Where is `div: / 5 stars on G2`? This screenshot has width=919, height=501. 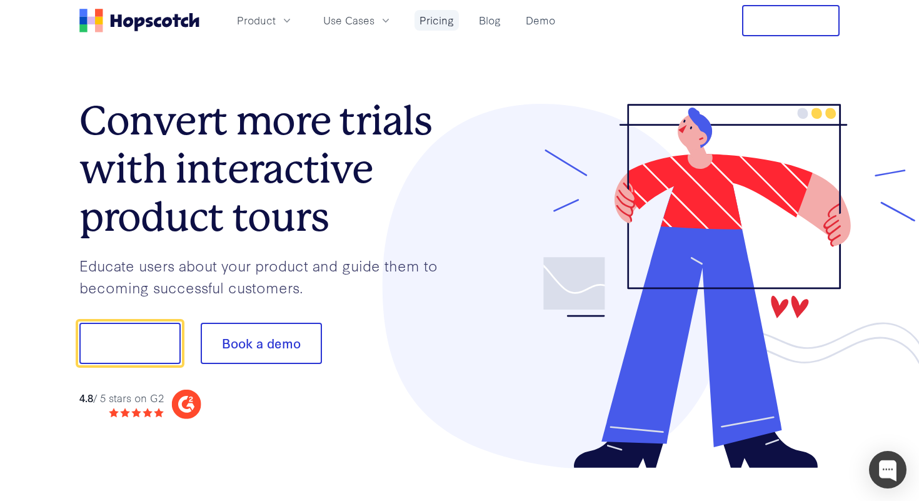 div: / 5 stars on G2 is located at coordinates (121, 397).